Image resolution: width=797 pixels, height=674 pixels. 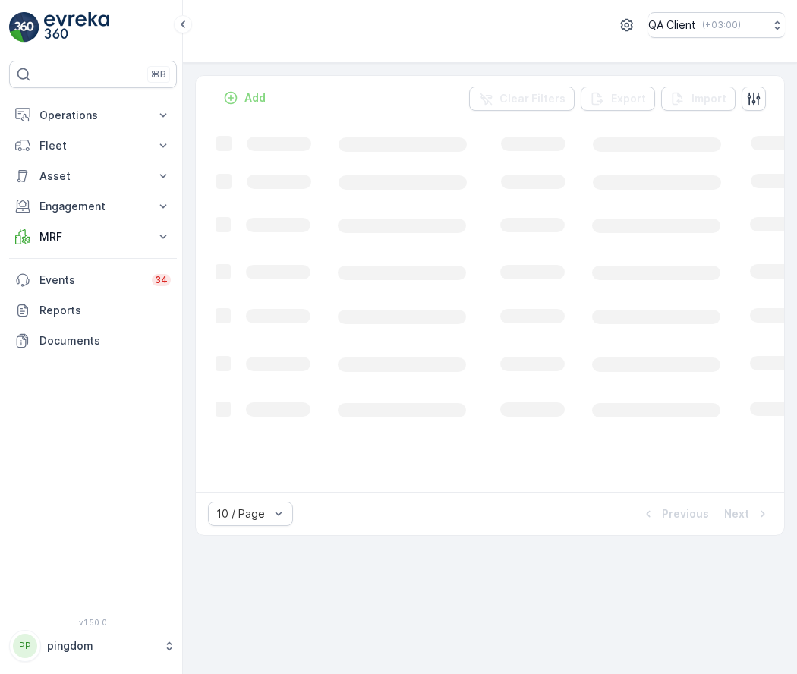 I want to click on p: Fleet, so click(x=93, y=146).